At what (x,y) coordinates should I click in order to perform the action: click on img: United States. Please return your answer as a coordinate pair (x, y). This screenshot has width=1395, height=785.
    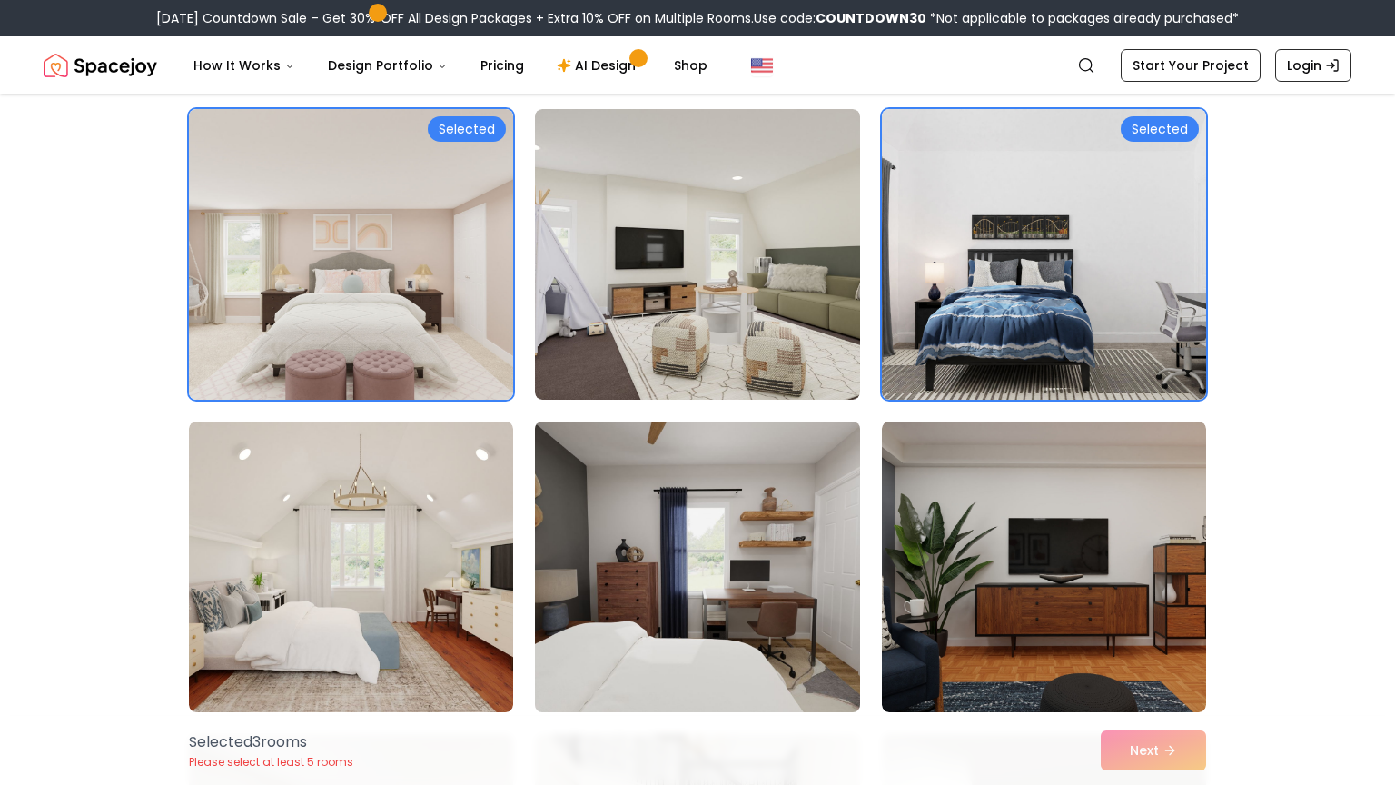
    Looking at the image, I should click on (762, 65).